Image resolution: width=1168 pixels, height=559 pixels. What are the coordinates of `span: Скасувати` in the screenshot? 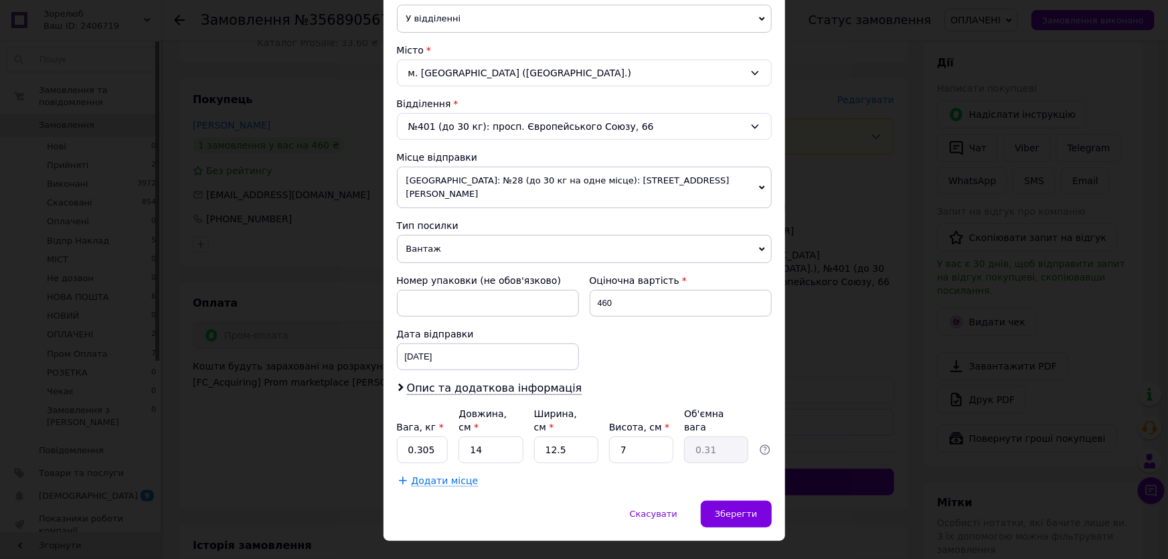 It's located at (653, 513).